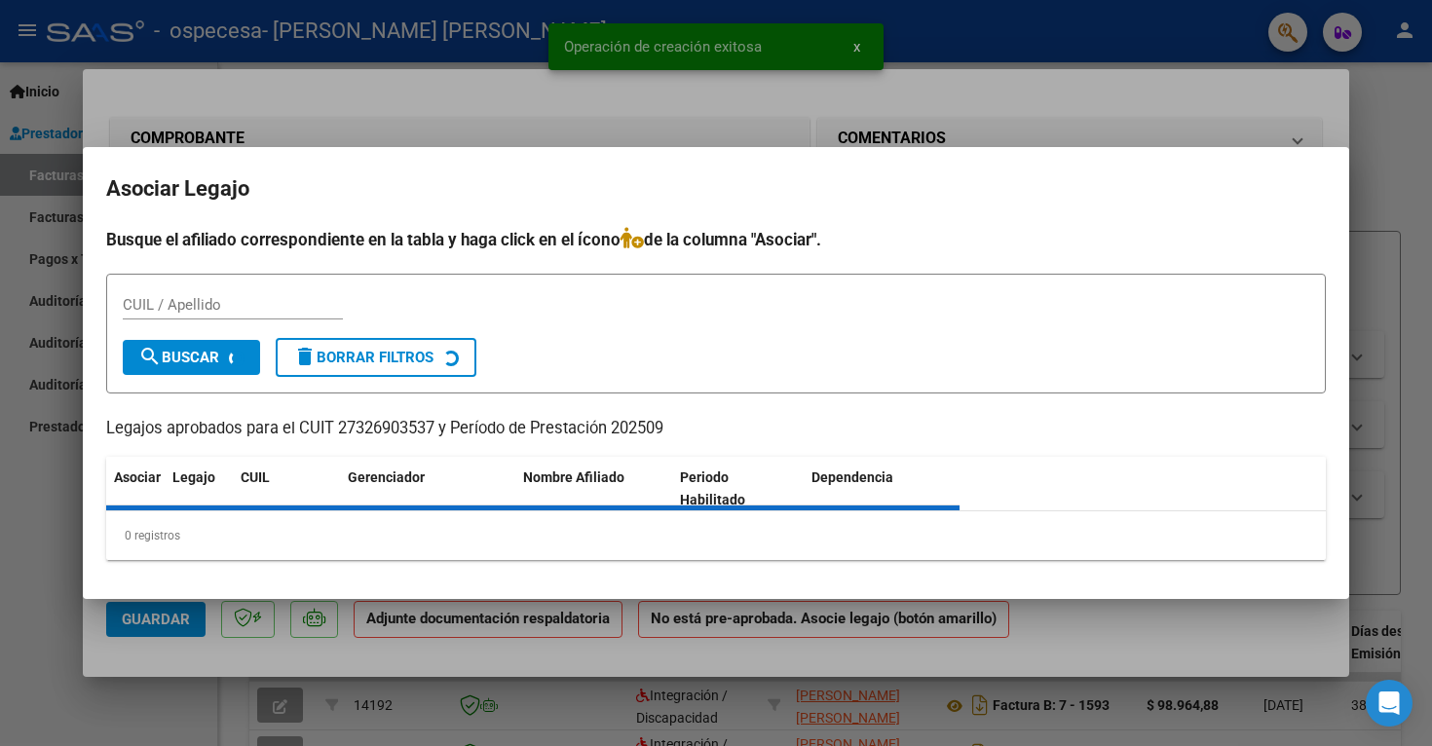 This screenshot has height=746, width=1432. I want to click on button: Buscar, so click(191, 357).